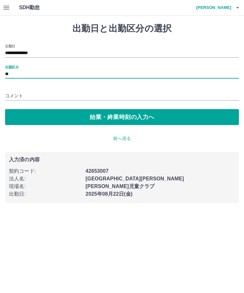  I want to click on button: 始業・終業時刻の入力へ, so click(122, 117).